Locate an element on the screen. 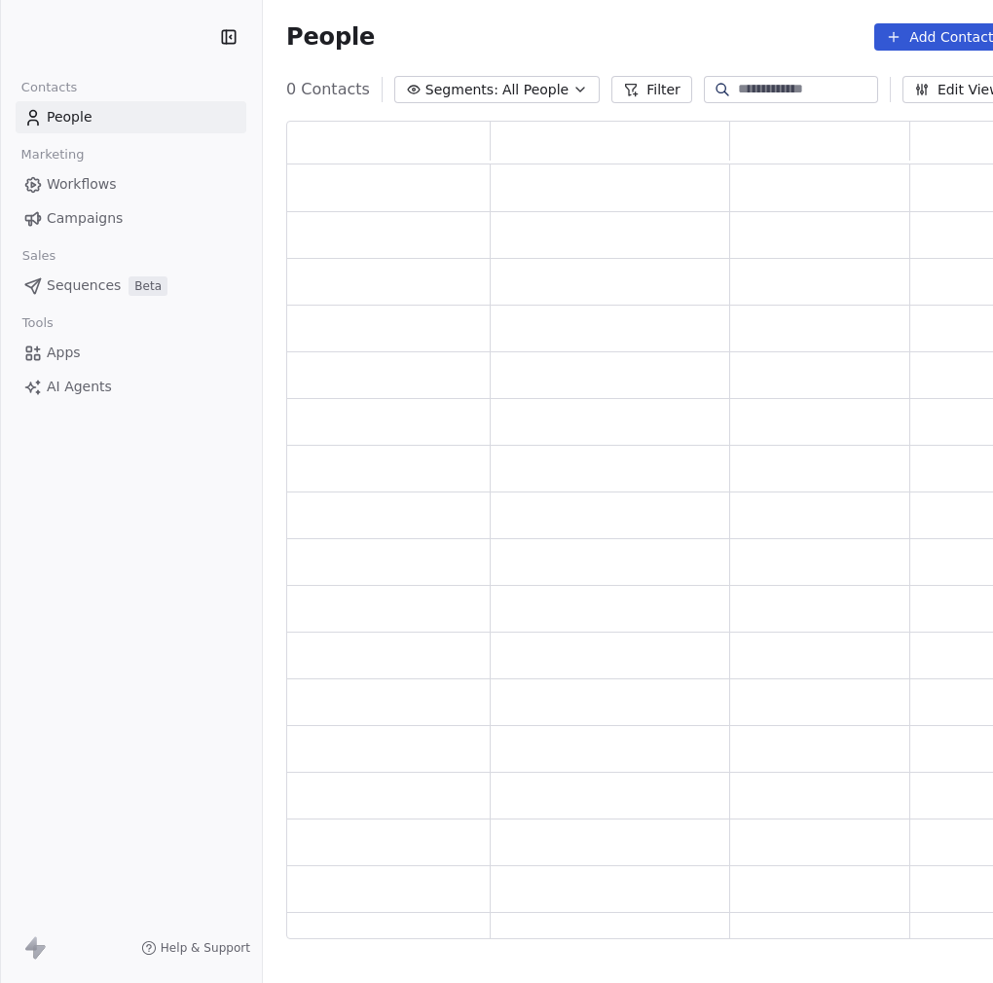 The height and width of the screenshot is (983, 993). span: Segments: is located at coordinates (461, 90).